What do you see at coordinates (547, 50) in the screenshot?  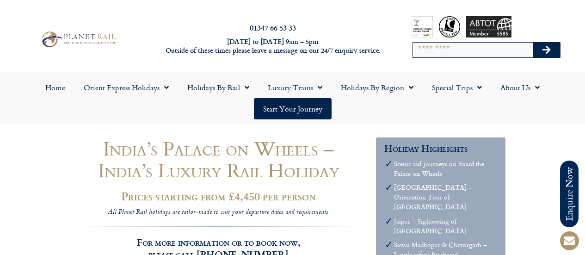 I see `button: Search` at bounding box center [547, 50].